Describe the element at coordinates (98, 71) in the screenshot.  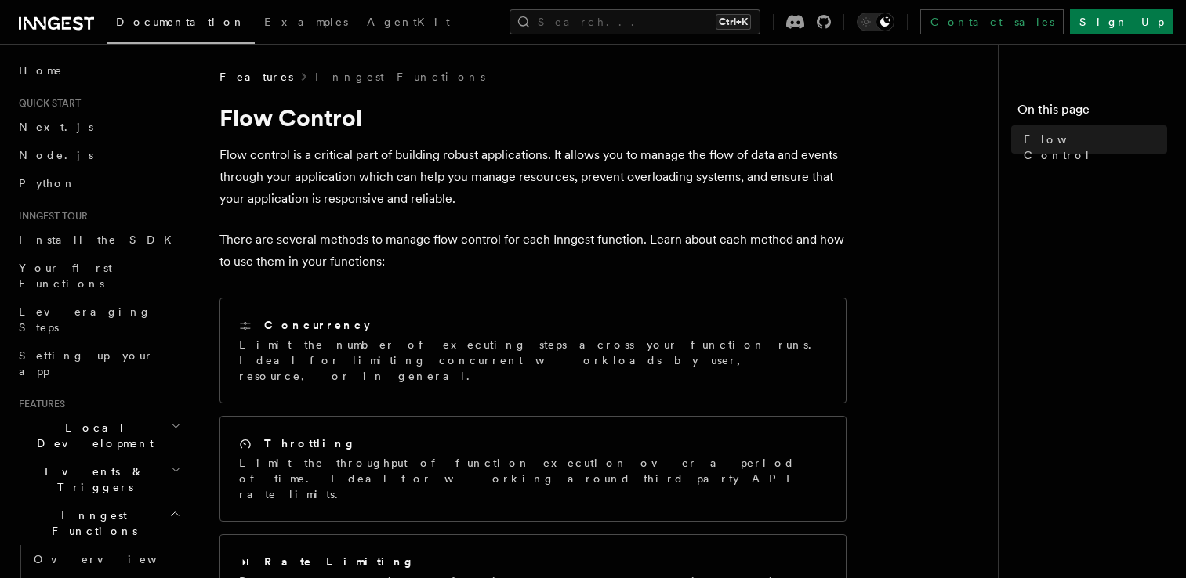
I see `a: Home` at that location.